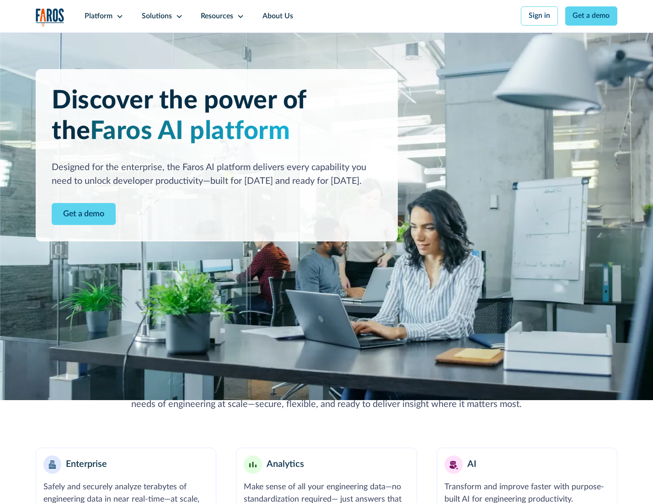 This screenshot has width=653, height=503. What do you see at coordinates (50, 17) in the screenshot?
I see `a: home` at bounding box center [50, 17].